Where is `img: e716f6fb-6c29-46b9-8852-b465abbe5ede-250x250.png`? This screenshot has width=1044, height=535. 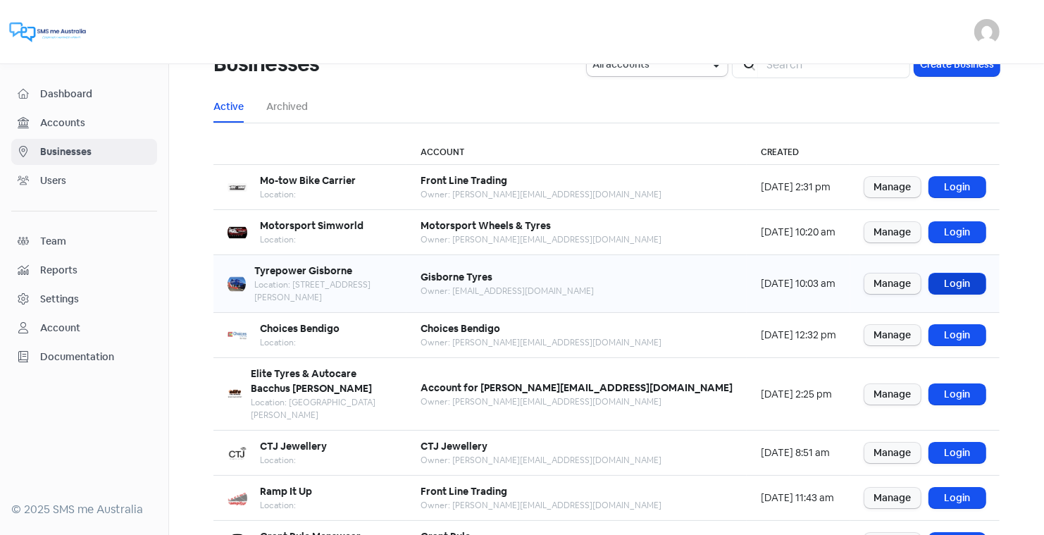
img: e716f6fb-6c29-46b9-8852-b465abbe5ede-250x250.png is located at coordinates (237, 284).